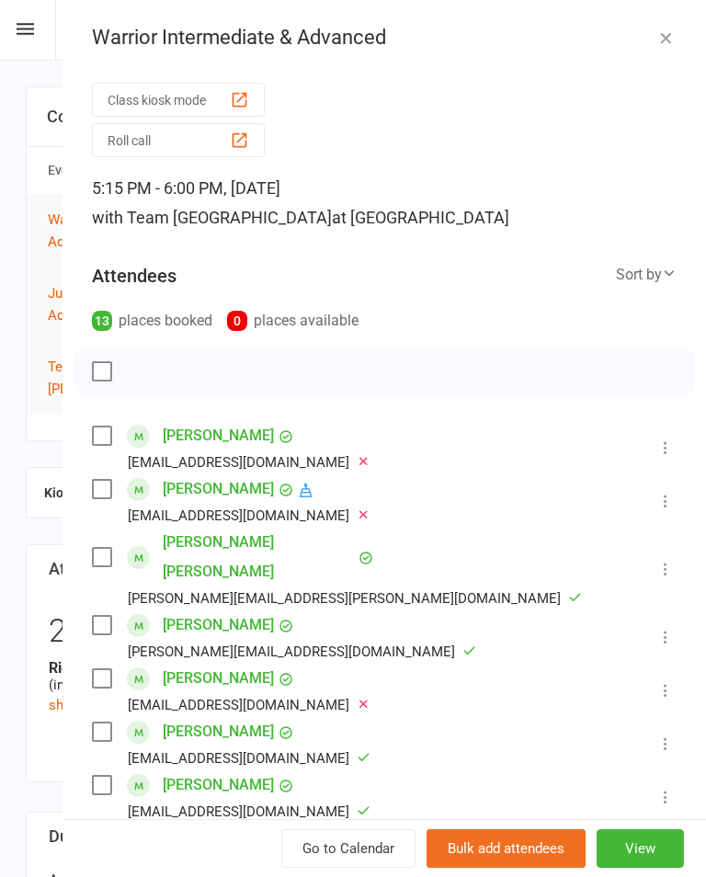  I want to click on span: Warrior Intermediate & Advanced, so click(117, 231).